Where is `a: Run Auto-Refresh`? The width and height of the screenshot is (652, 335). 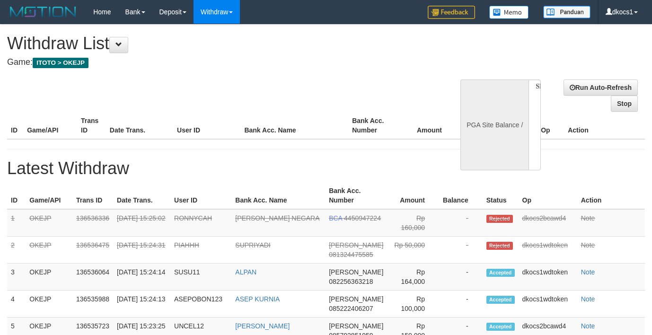 a: Run Auto-Refresh is located at coordinates (601, 88).